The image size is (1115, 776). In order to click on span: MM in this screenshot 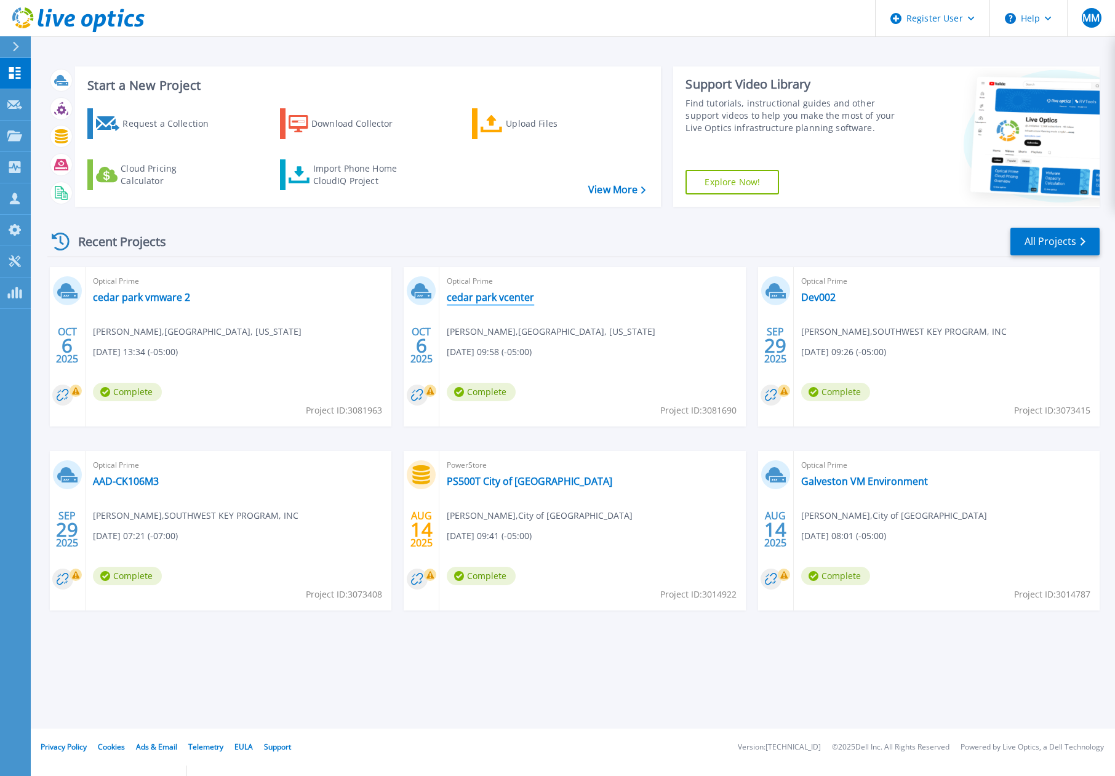, I will do `click(1091, 18)`.